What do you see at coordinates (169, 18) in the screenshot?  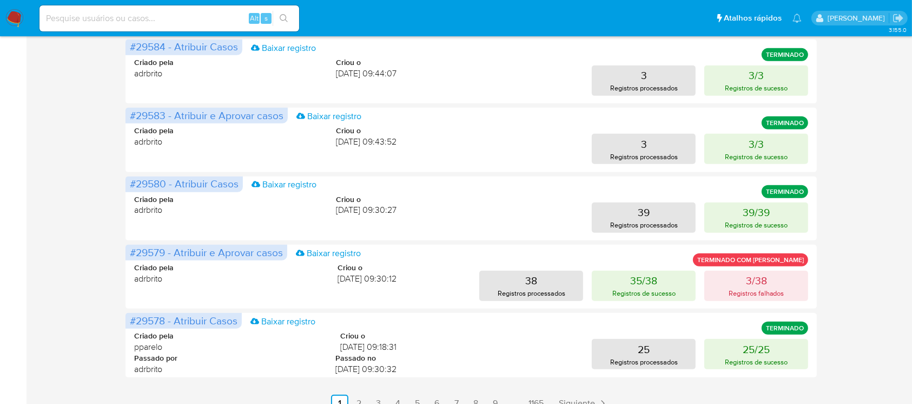 I see `input: Pesquise usuários ou casos...` at bounding box center [169, 18].